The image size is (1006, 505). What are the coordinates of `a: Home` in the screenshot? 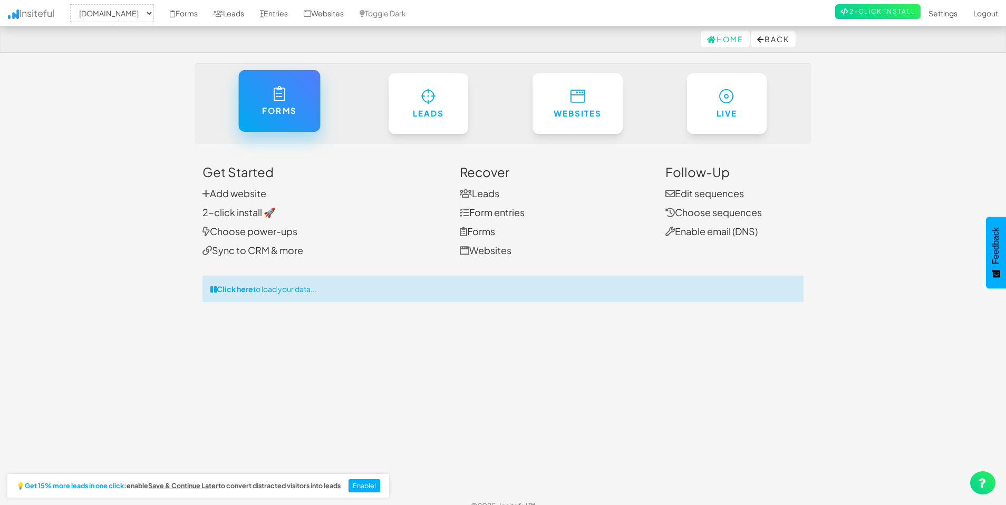 It's located at (725, 39).